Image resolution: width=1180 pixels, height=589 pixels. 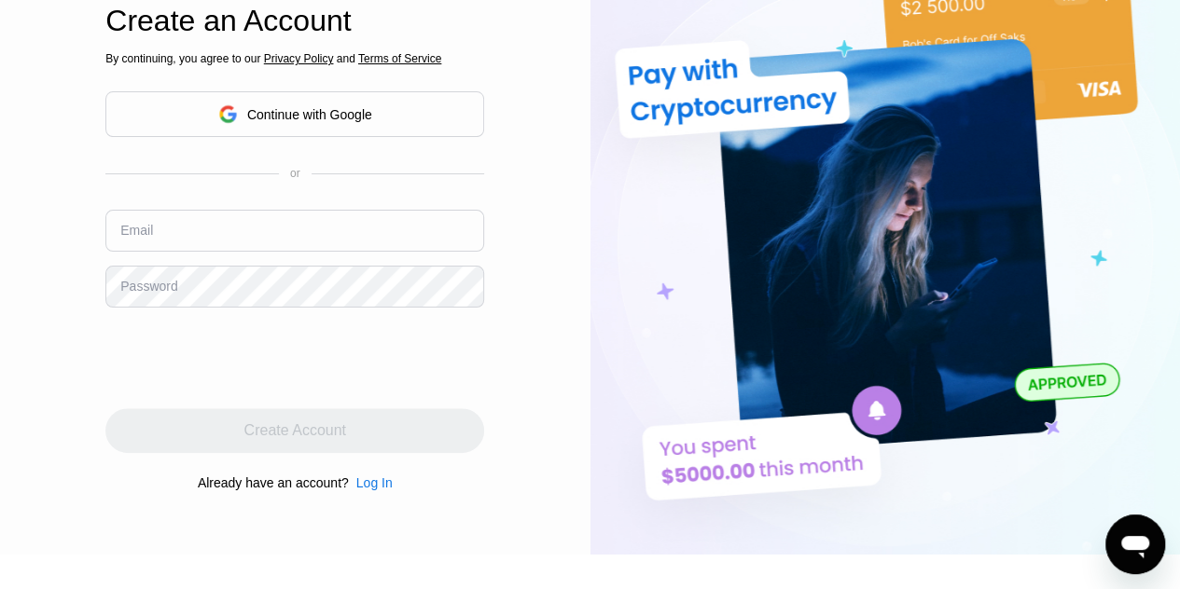 I want to click on span: Terms of Service, so click(x=399, y=59).